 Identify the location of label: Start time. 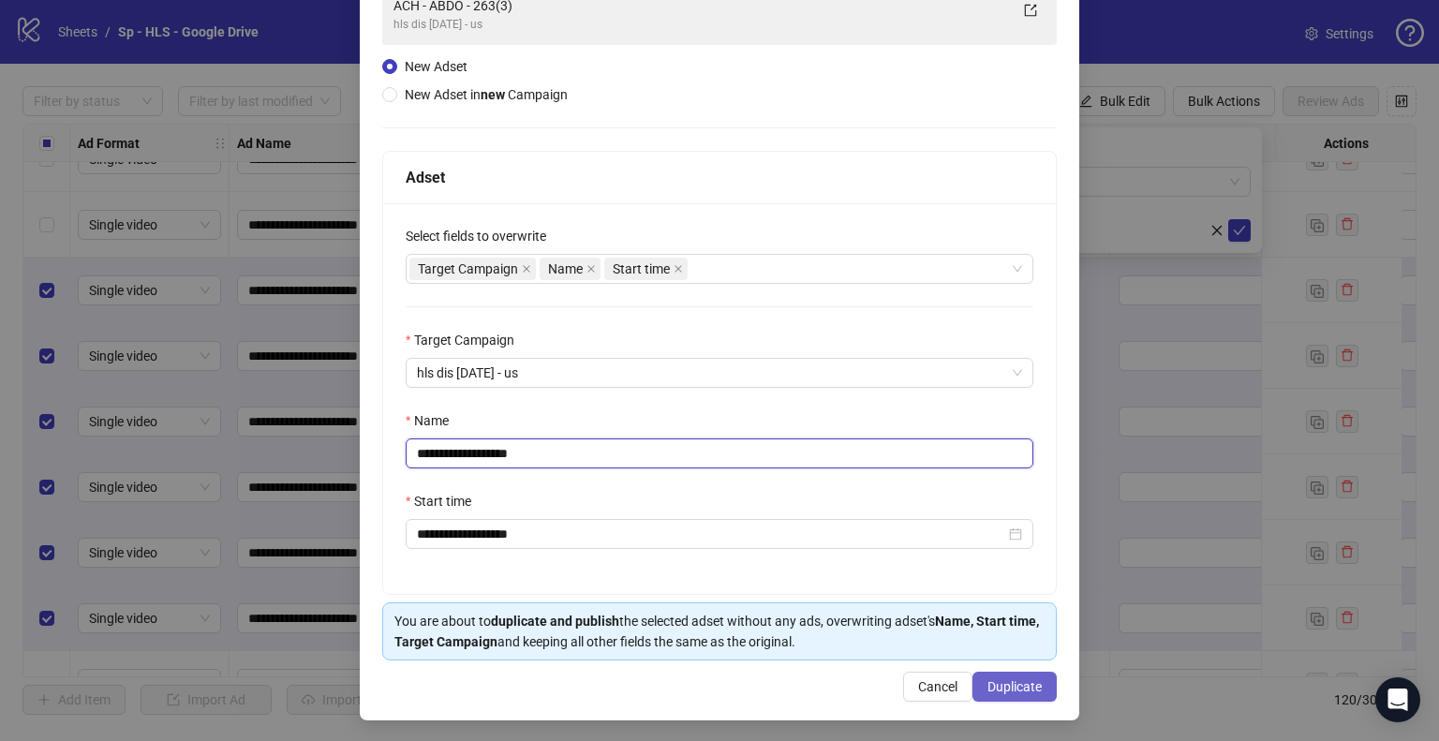
(444, 501).